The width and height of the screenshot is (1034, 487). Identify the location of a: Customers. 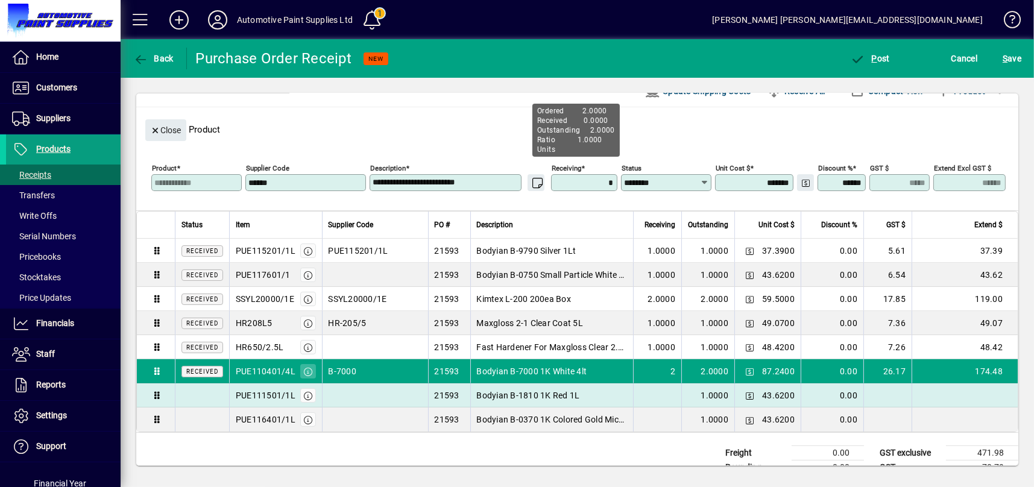
(63, 88).